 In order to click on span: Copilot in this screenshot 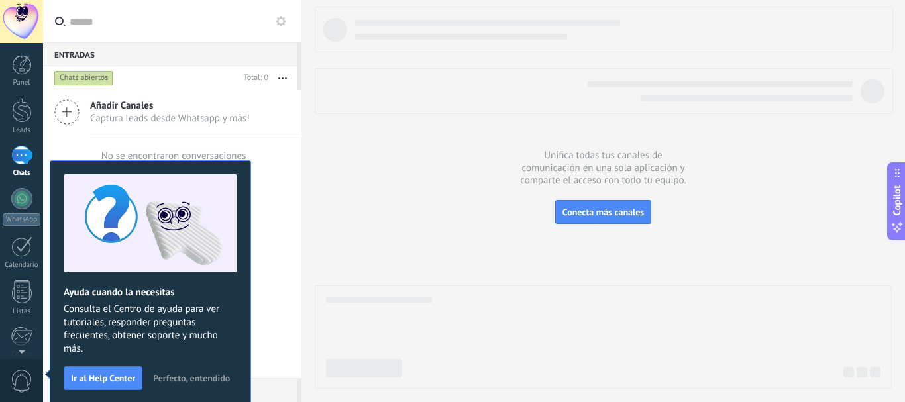, I will do `click(897, 200)`.